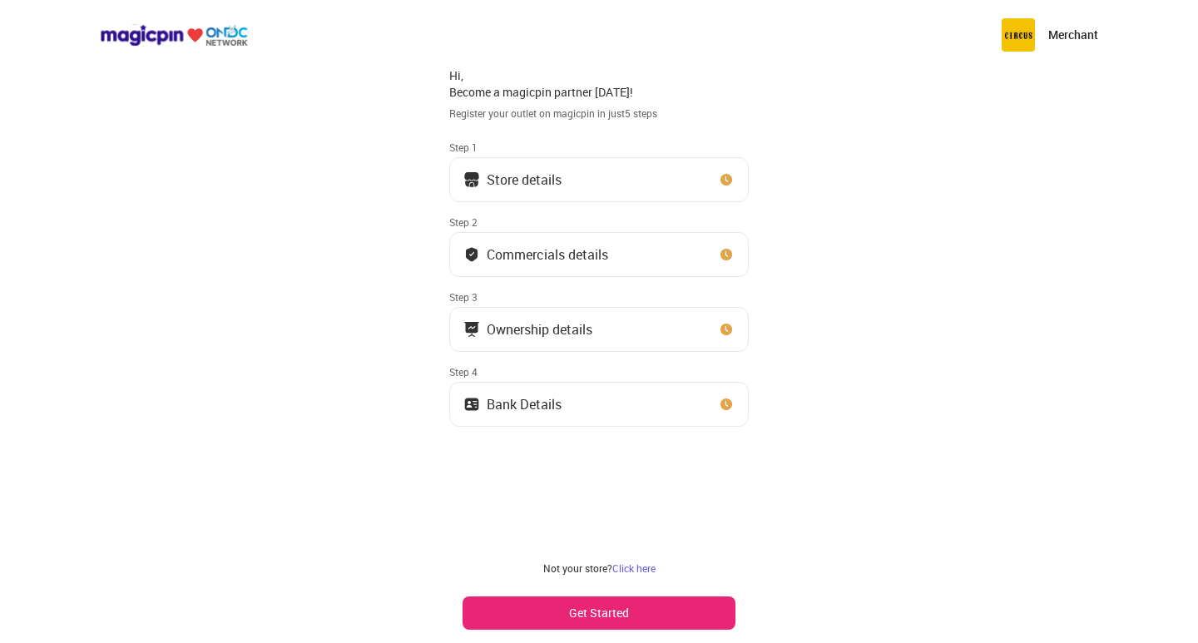  What do you see at coordinates (599, 613) in the screenshot?
I see `button: Get Started` at bounding box center [599, 613].